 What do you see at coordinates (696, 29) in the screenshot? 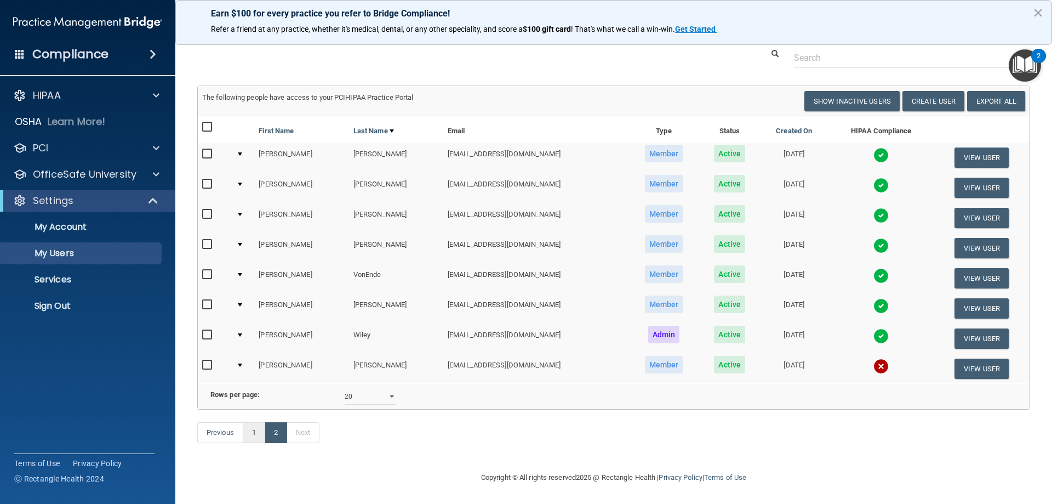
I see `a: Get Started` at bounding box center [696, 29].